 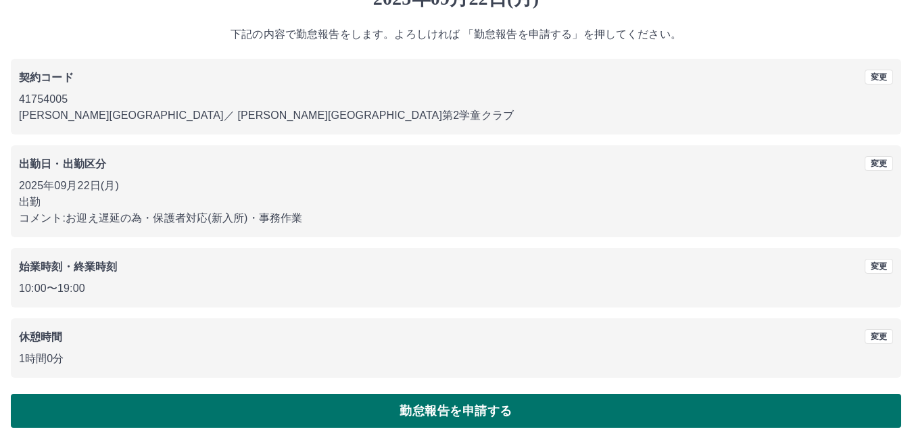 What do you see at coordinates (456, 186) in the screenshot?
I see `p: 2025年09月22日(月)` at bounding box center [456, 186].